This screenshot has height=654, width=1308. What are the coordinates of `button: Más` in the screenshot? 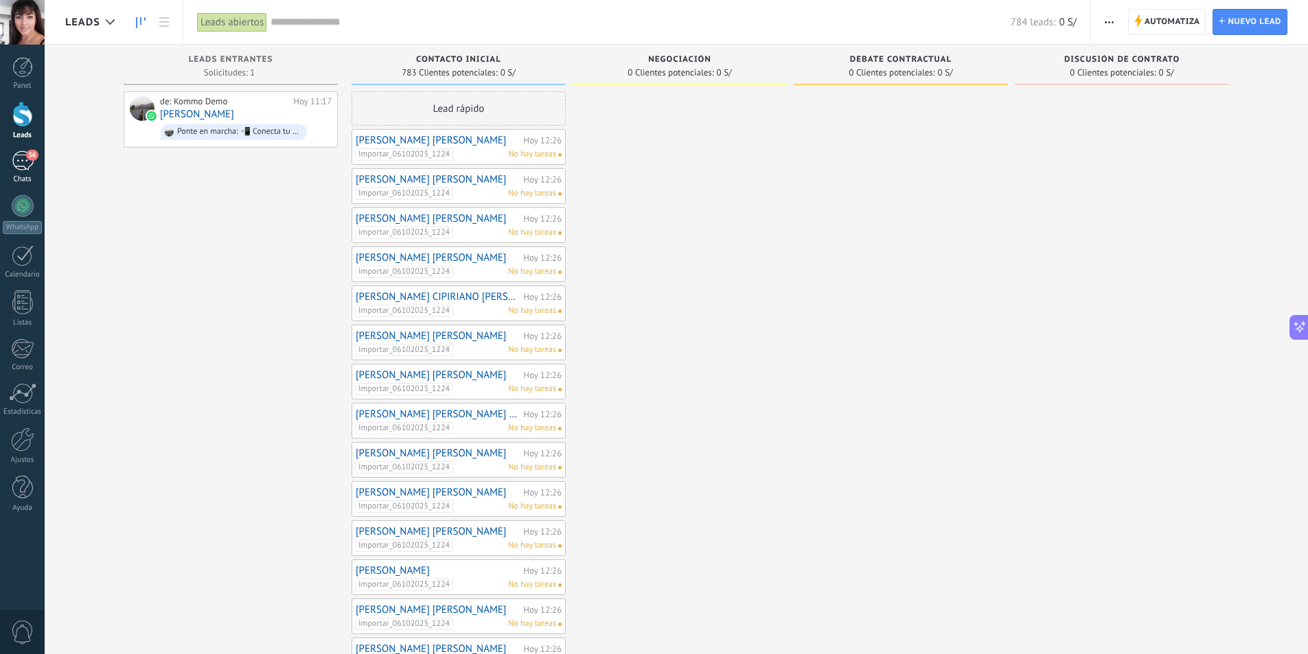 It's located at (1109, 22).